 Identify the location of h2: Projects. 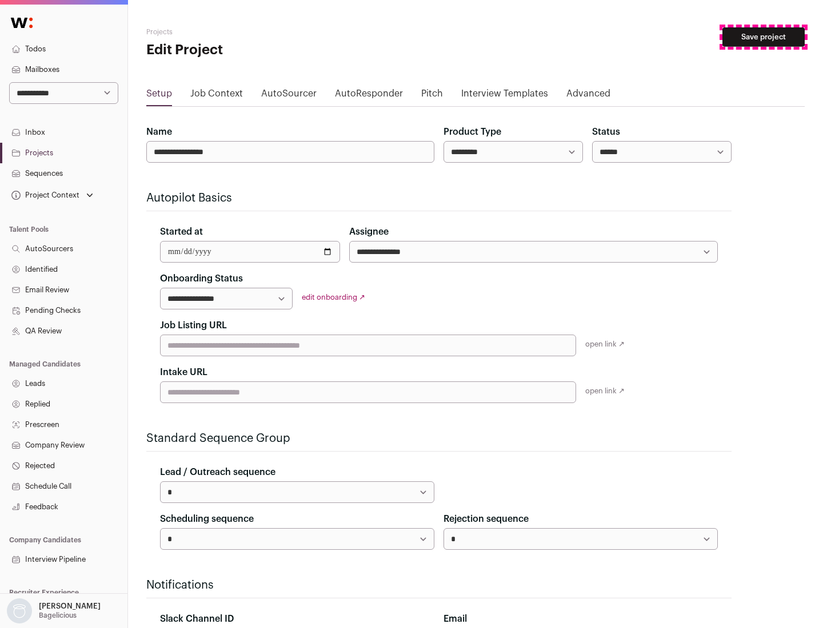
(256, 32).